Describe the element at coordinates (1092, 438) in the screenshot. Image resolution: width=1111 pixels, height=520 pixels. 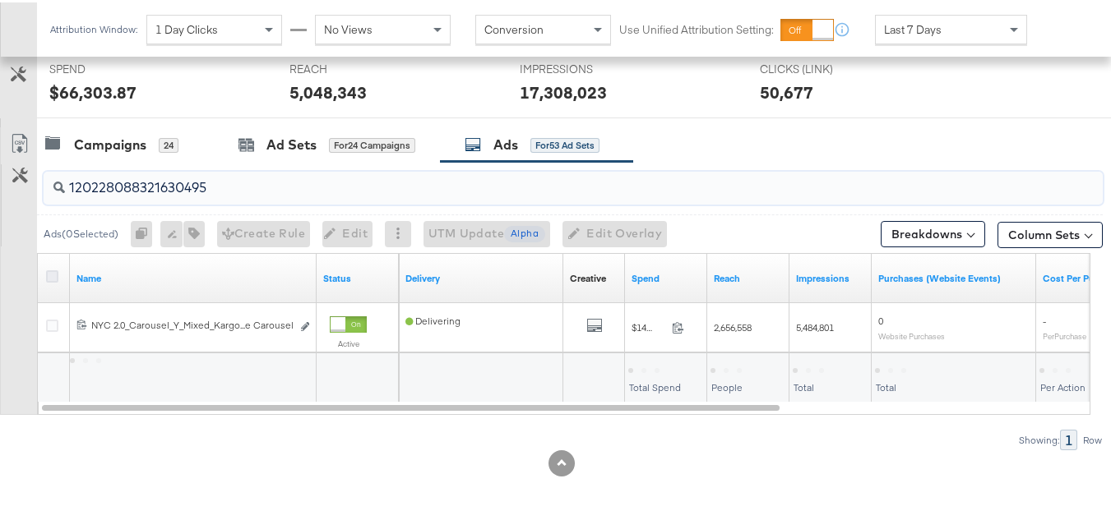
I see `div: Row` at that location.